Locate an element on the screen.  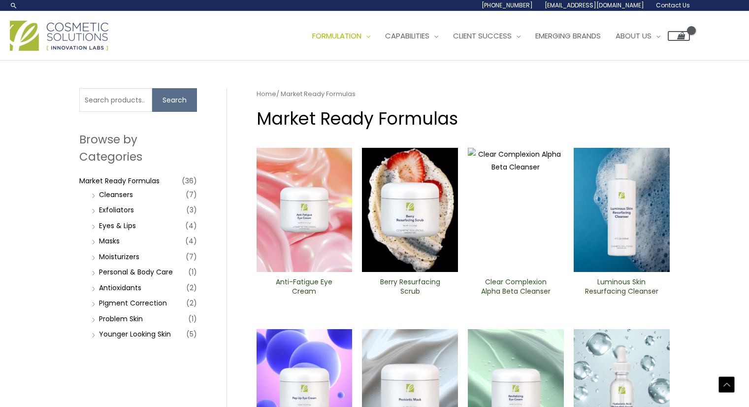
a: Home is located at coordinates (266, 94).